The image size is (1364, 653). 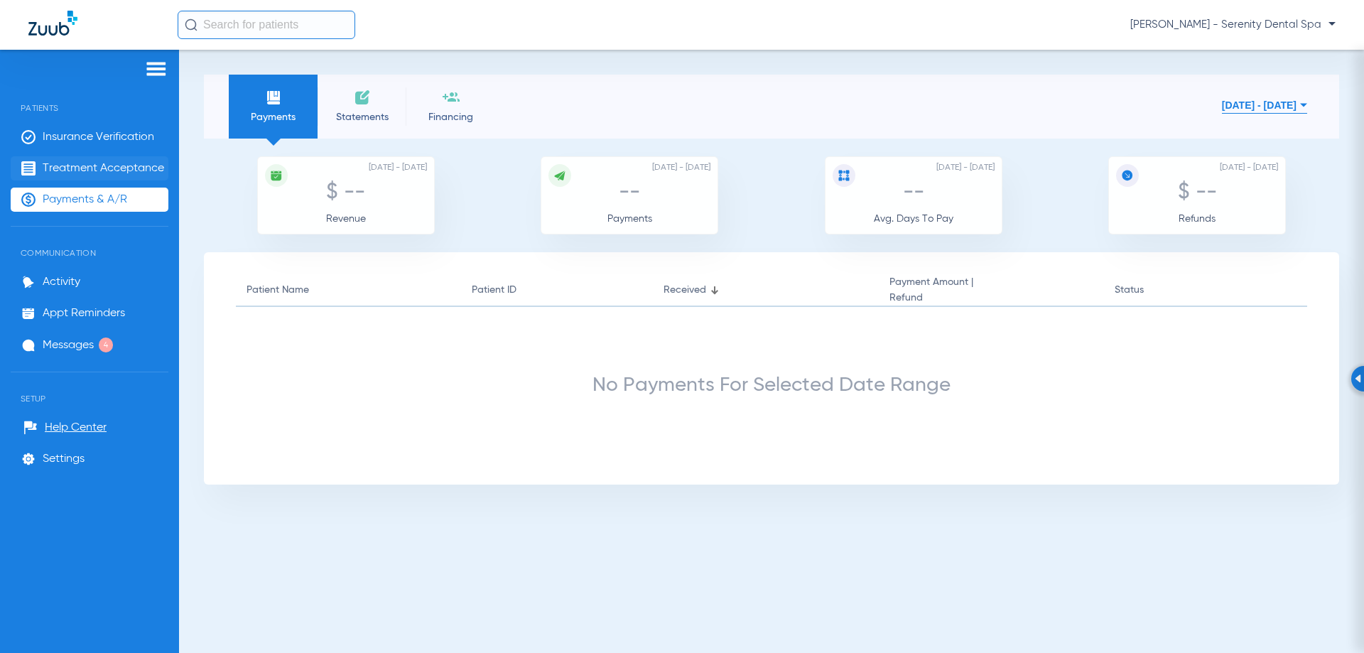 What do you see at coordinates (1329, 619) in the screenshot?
I see `div: Chat Widget` at bounding box center [1329, 619].